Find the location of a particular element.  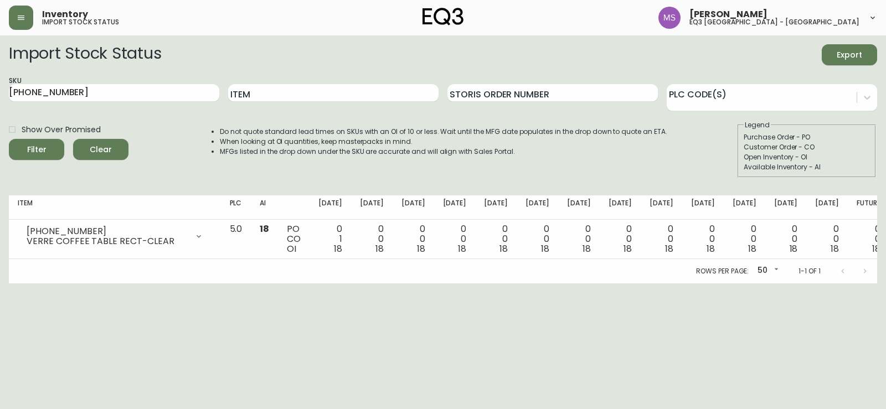

li: Do not quote standard lead times on SKUs with an OI of 10 or less. Wait until the MFG date popula... is located at coordinates (444, 132).